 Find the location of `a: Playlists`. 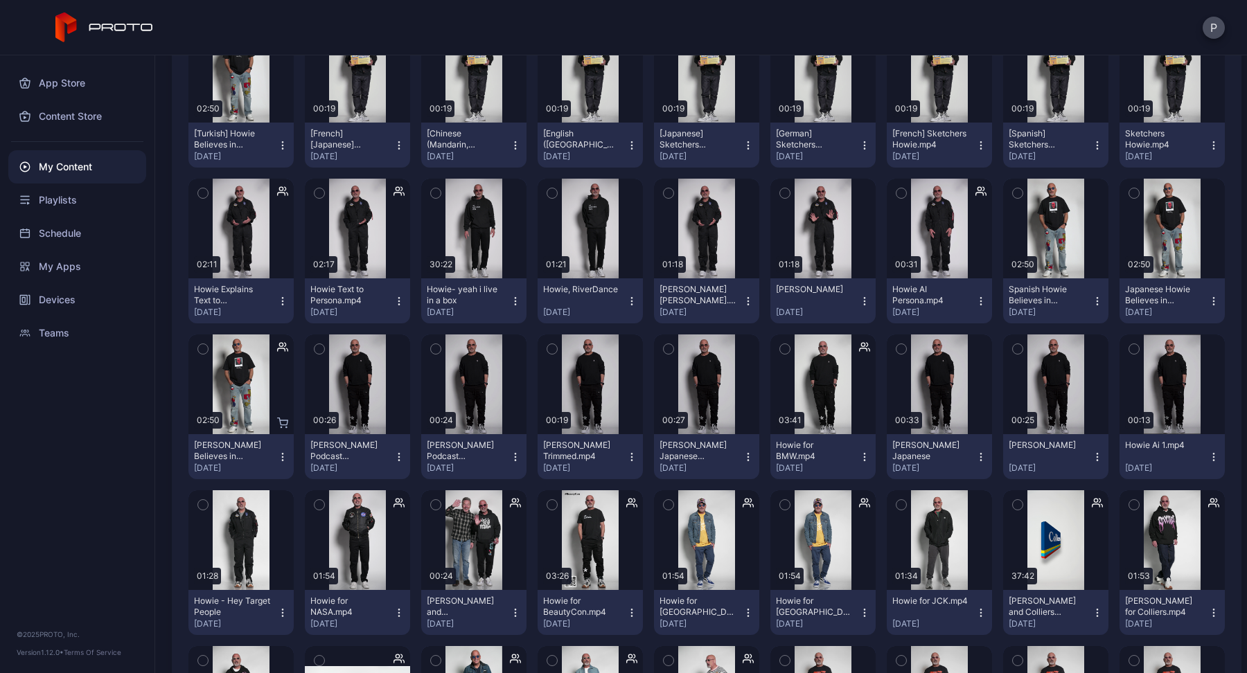

a: Playlists is located at coordinates (77, 200).